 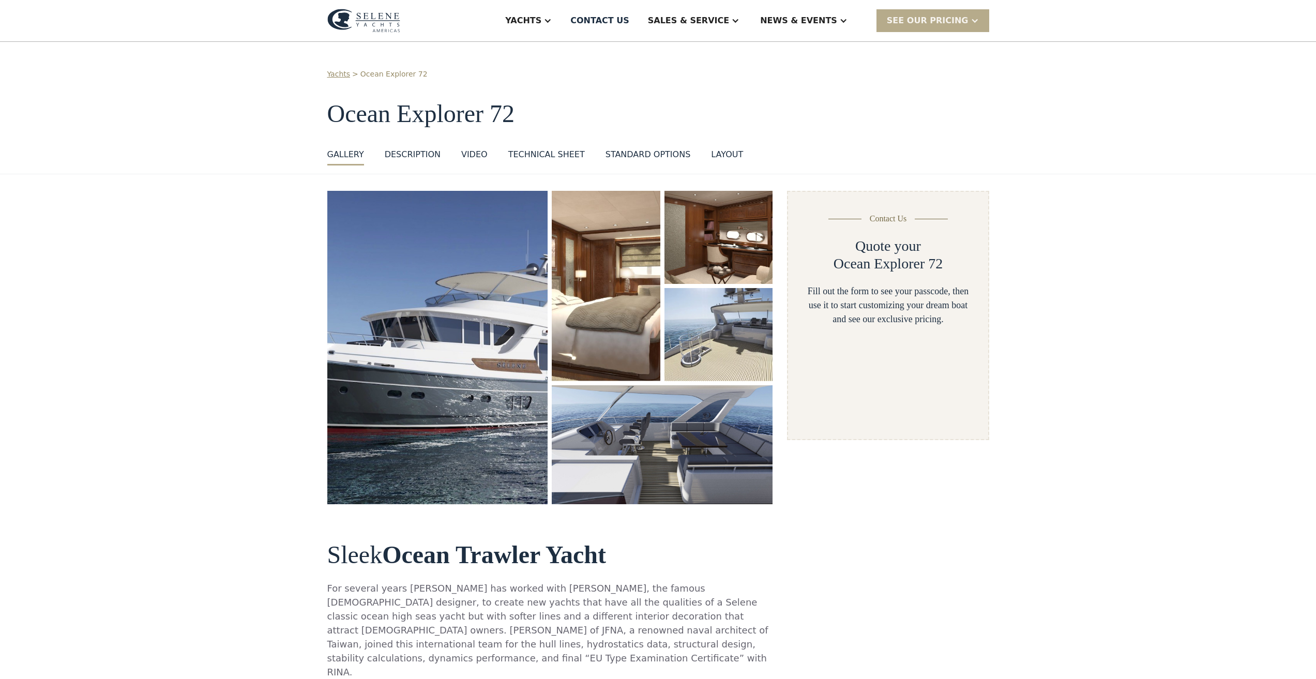 What do you see at coordinates (688, 21) in the screenshot?
I see `div: Sales & Service` at bounding box center [688, 21].